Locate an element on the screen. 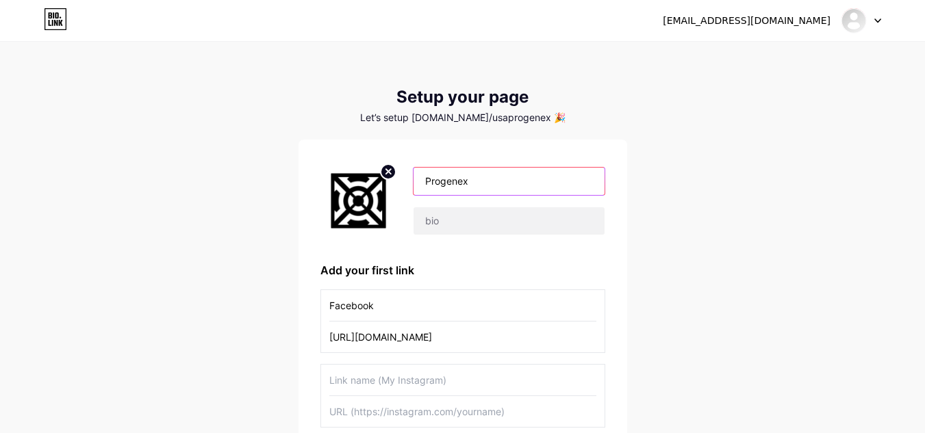 Image resolution: width=925 pixels, height=433 pixels. input: bio is located at coordinates (508, 221).